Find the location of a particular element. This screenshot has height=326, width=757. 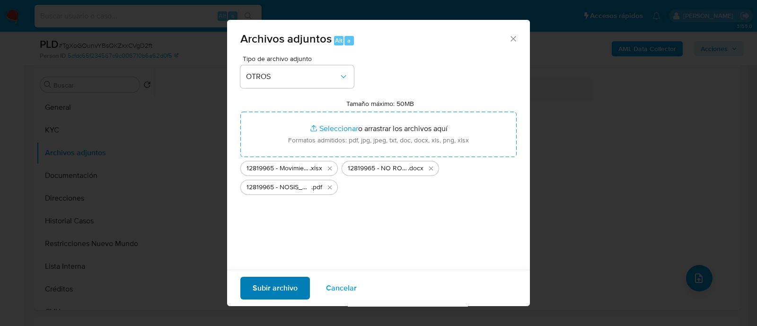

button: Subir archivo is located at coordinates (275, 288).